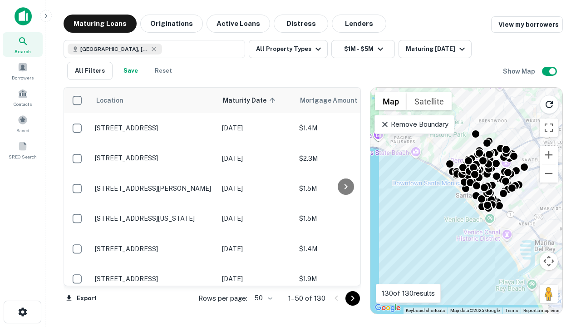 The image size is (581, 327). Describe the element at coordinates (23, 71) in the screenshot. I see `div: Borrowers` at that location.